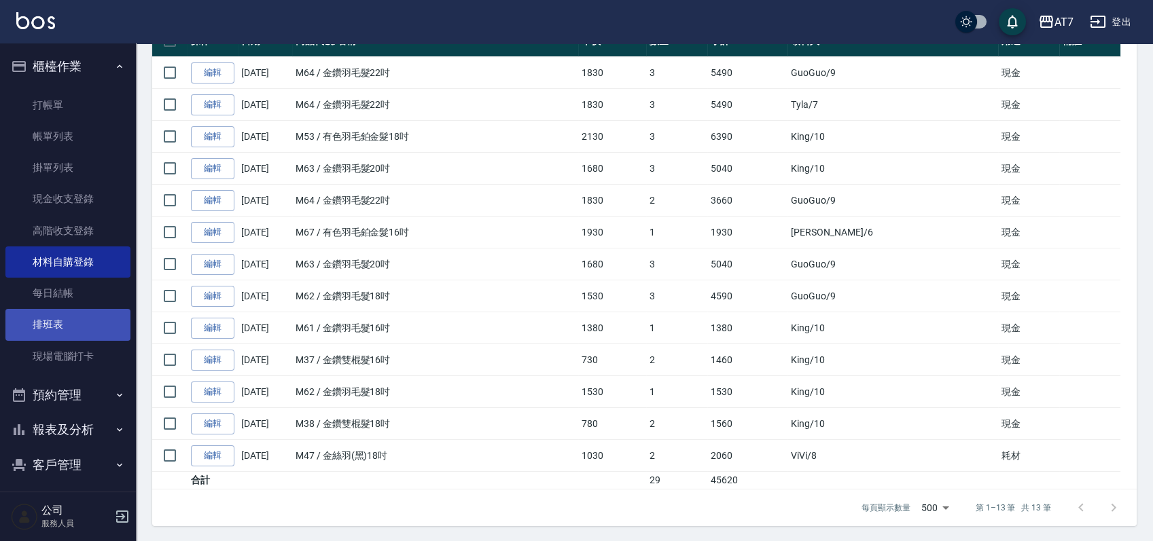 This screenshot has height=541, width=1153. What do you see at coordinates (68, 105) in the screenshot?
I see `a: 打帳單` at bounding box center [68, 105].